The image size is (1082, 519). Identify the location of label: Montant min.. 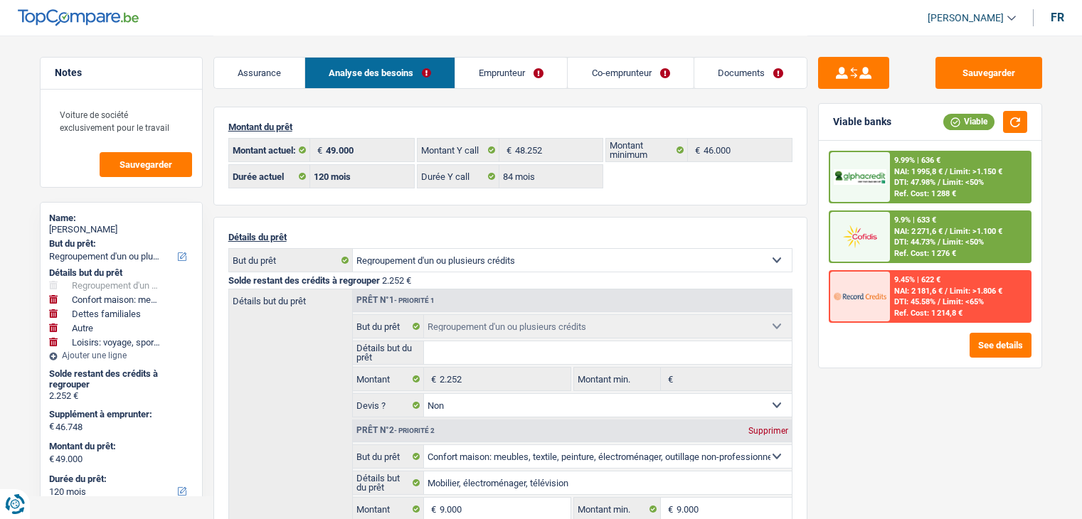
(617, 379).